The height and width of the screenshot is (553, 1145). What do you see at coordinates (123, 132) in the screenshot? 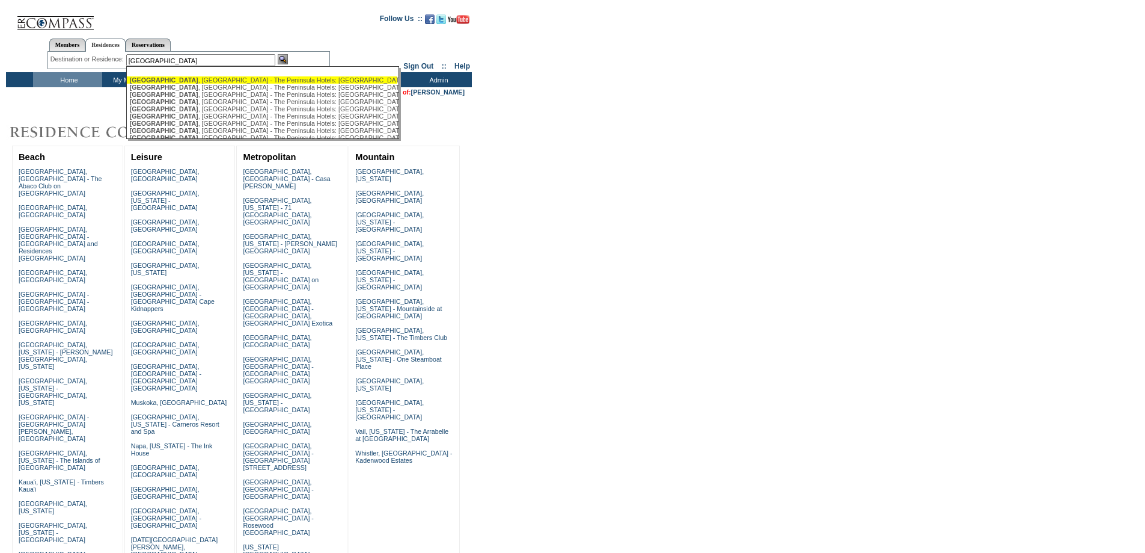
I see `img: Destinations by Exclusive Resorts` at bounding box center [123, 132].